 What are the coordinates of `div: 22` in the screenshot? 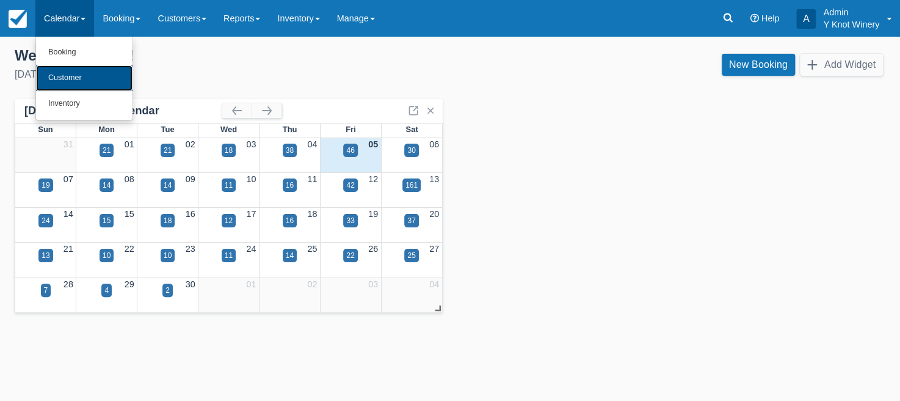 It's located at (350, 255).